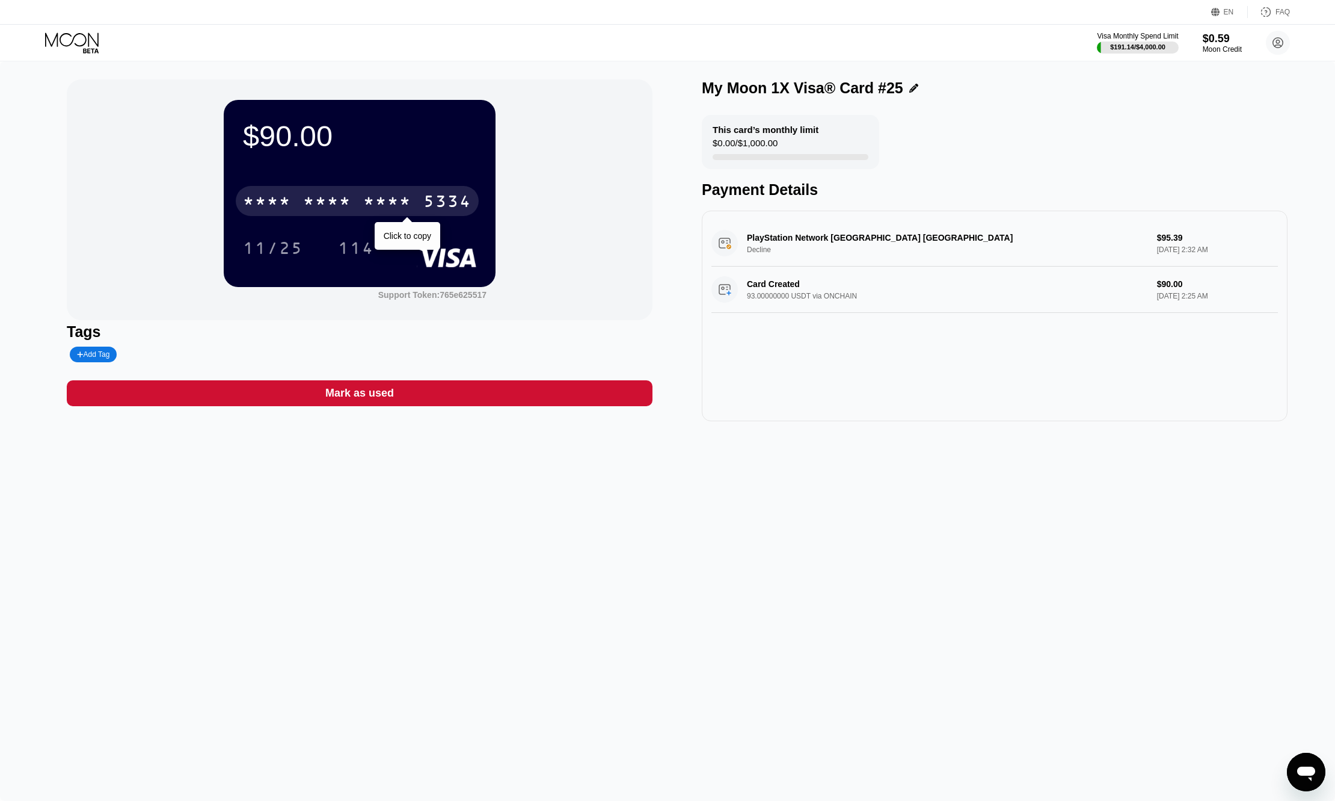 Image resolution: width=1335 pixels, height=801 pixels. Describe the element at coordinates (1137, 36) in the screenshot. I see `div: Visa Monthly Spend Limit` at that location.